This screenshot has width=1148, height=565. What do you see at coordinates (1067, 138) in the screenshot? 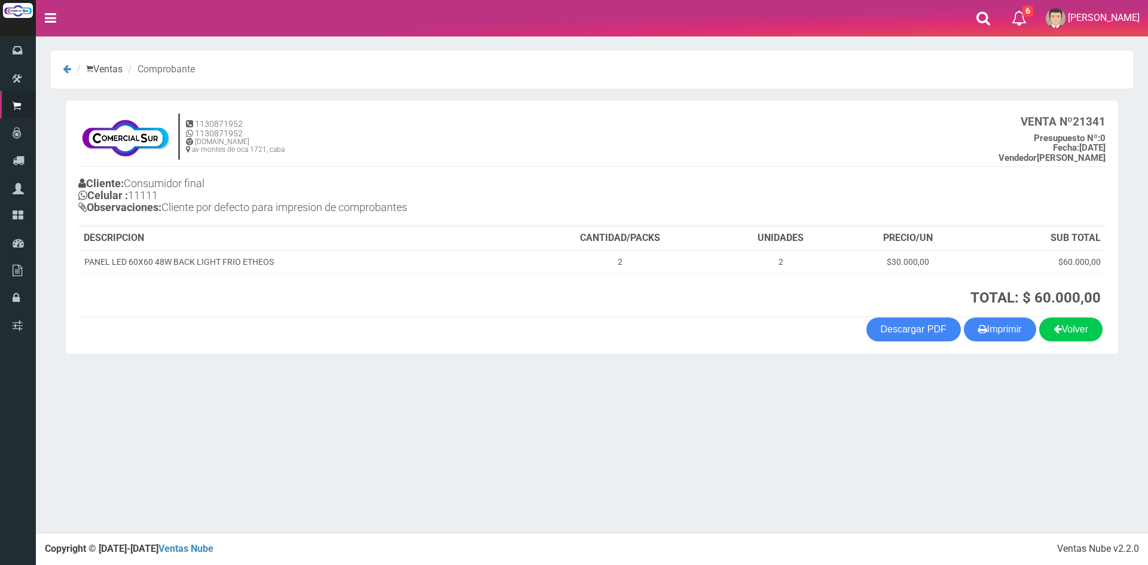
I see `strong: Presupuesto Nº:` at bounding box center [1067, 138].